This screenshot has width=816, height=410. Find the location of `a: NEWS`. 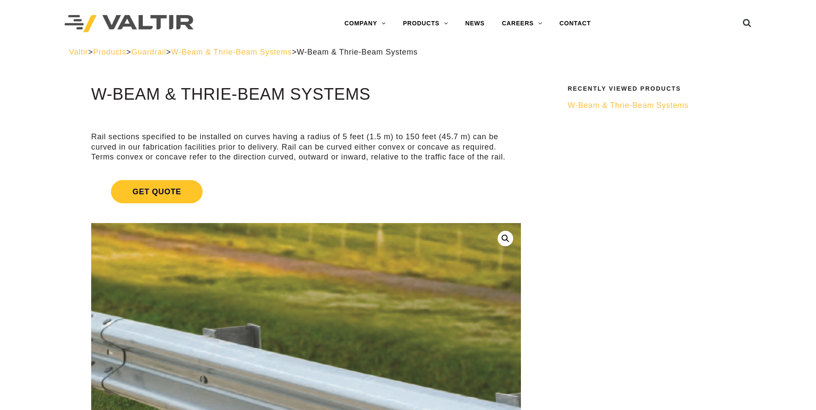

a: NEWS is located at coordinates (475, 24).